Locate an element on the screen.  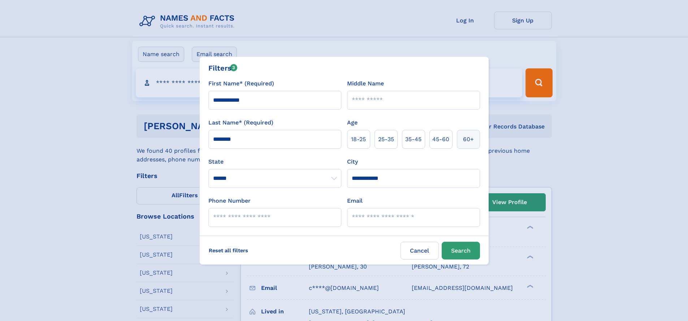
span: 25‑35 is located at coordinates (386, 139).